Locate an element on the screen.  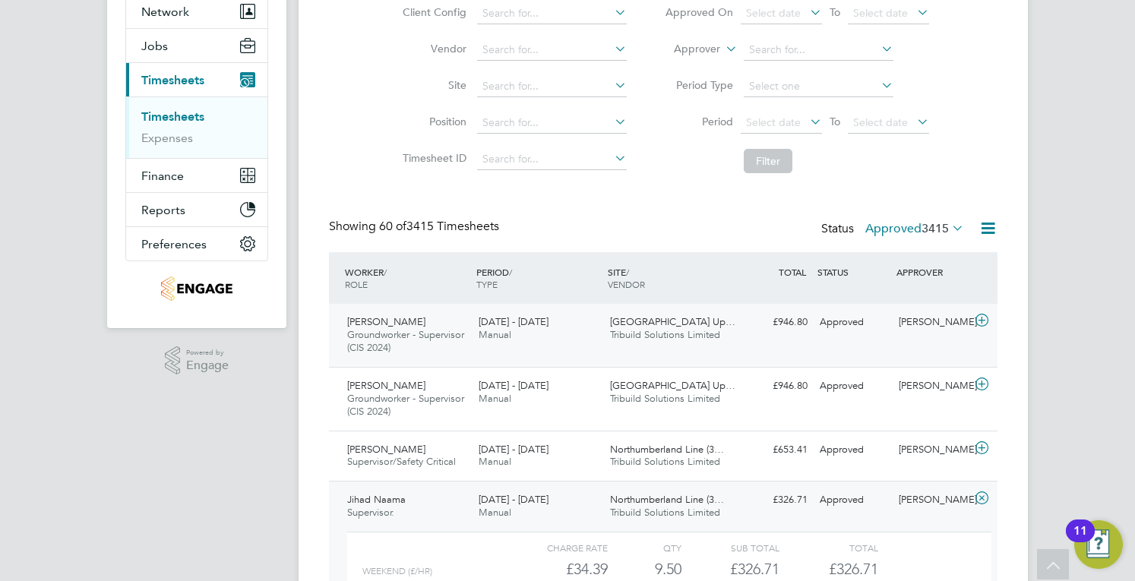
button: Reports is located at coordinates (197, 210).